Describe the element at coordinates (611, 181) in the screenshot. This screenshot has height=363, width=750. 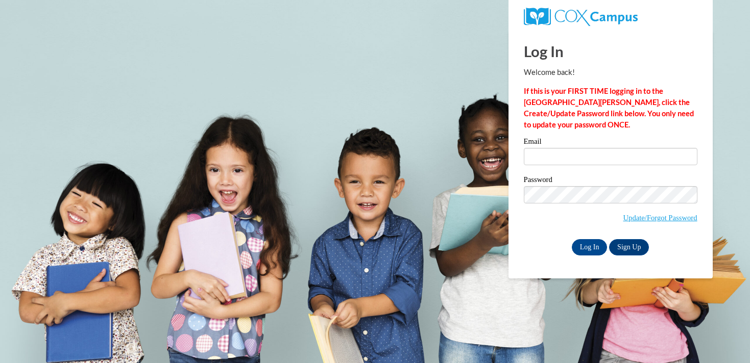
I see `label: Password` at that location.